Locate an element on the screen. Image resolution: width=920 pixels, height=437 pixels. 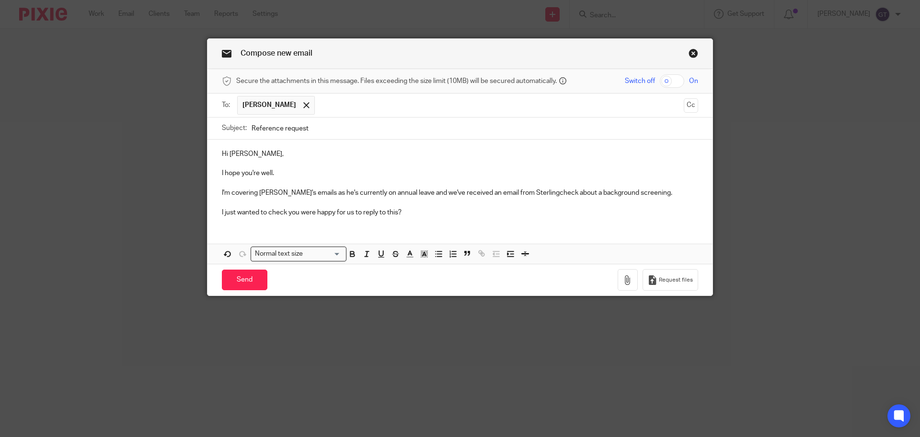
button: Cc is located at coordinates (691, 105).